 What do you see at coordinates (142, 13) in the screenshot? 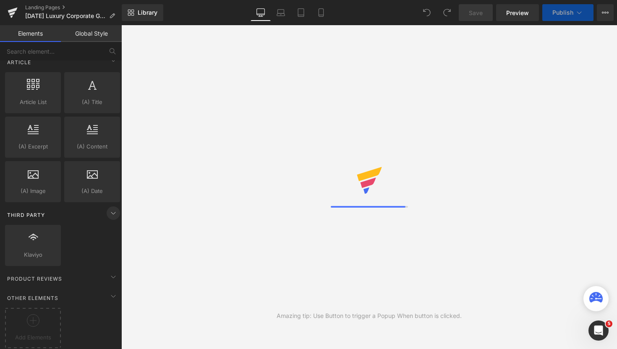
I see `a: New Library` at bounding box center [142, 13].